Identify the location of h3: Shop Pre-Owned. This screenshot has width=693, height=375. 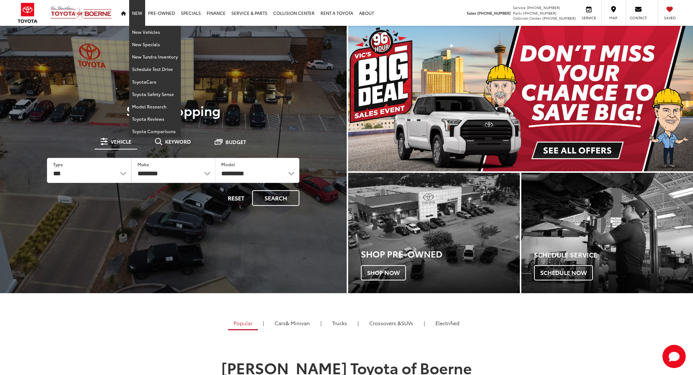
(440, 254).